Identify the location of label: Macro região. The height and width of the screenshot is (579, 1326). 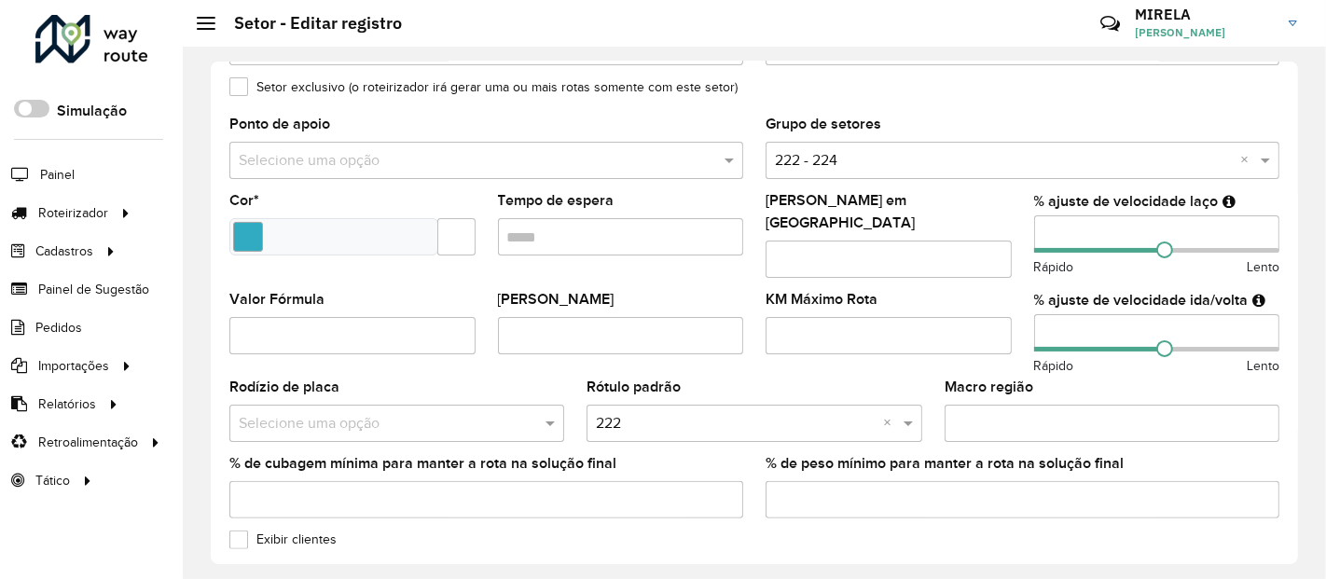
(989, 387).